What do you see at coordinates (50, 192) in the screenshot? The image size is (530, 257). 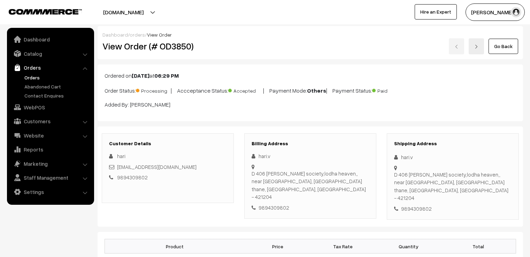 I see `a: Settings` at bounding box center [50, 192].